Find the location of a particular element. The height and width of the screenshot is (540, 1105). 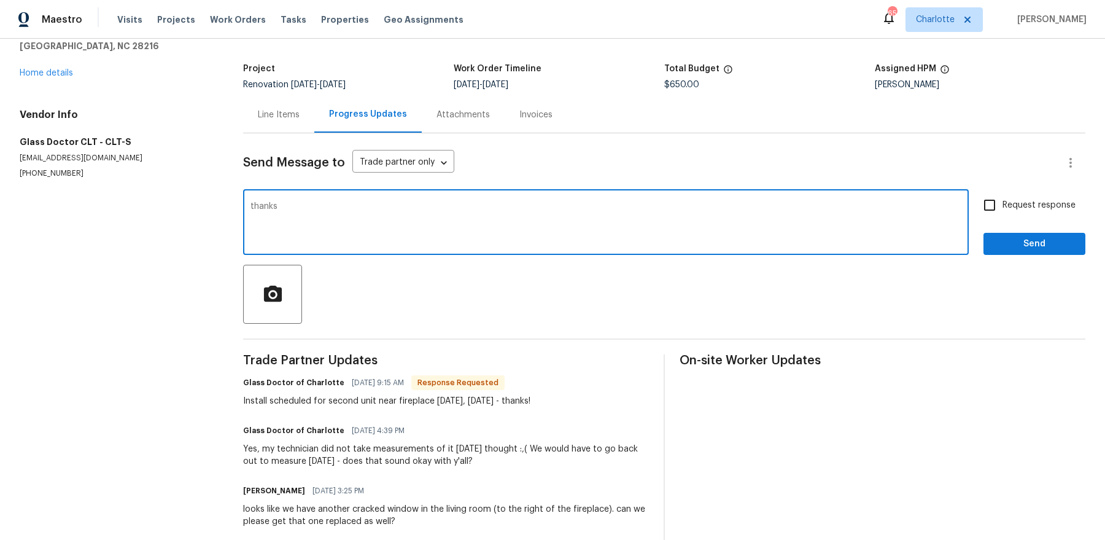

div: looks like we have another cracked window in the living room (to the right of the fireplace). can... is located at coordinates (446, 515).